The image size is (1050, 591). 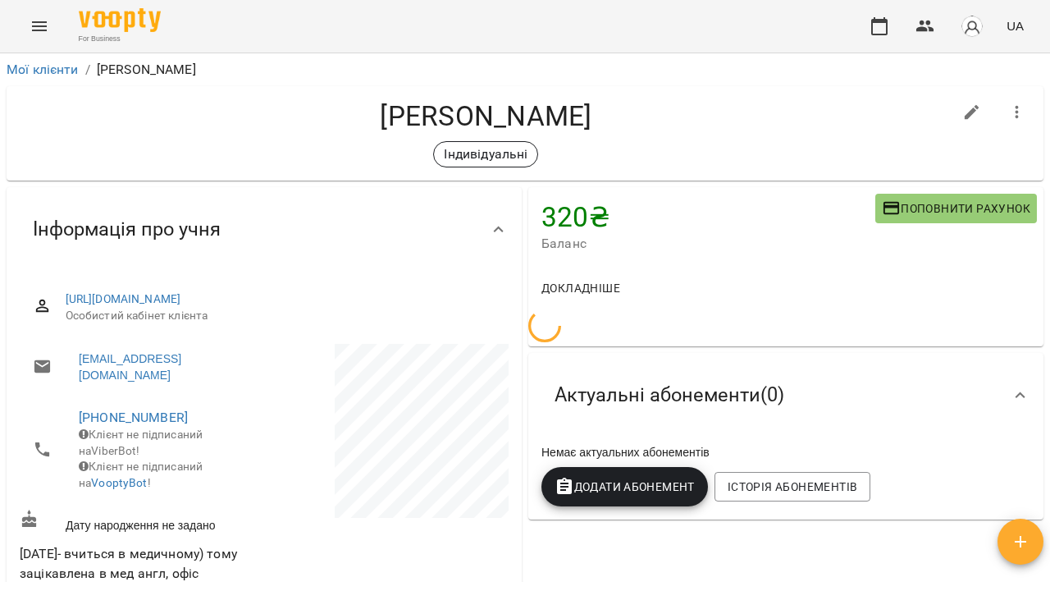 What do you see at coordinates (581, 288) in the screenshot?
I see `button: Докладніше` at bounding box center [581, 288].